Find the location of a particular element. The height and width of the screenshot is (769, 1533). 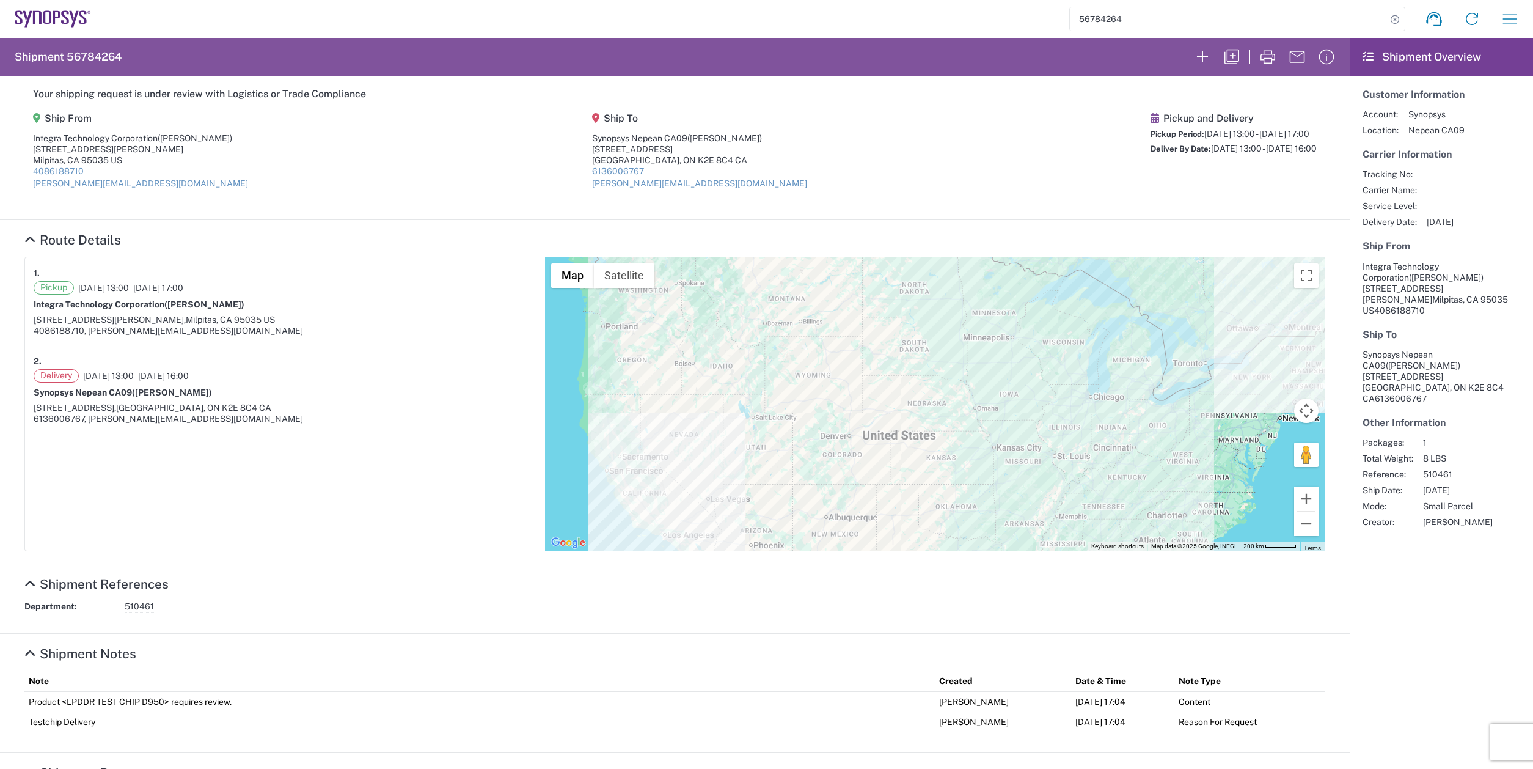

span: Small Parcel is located at coordinates (1458, 506).